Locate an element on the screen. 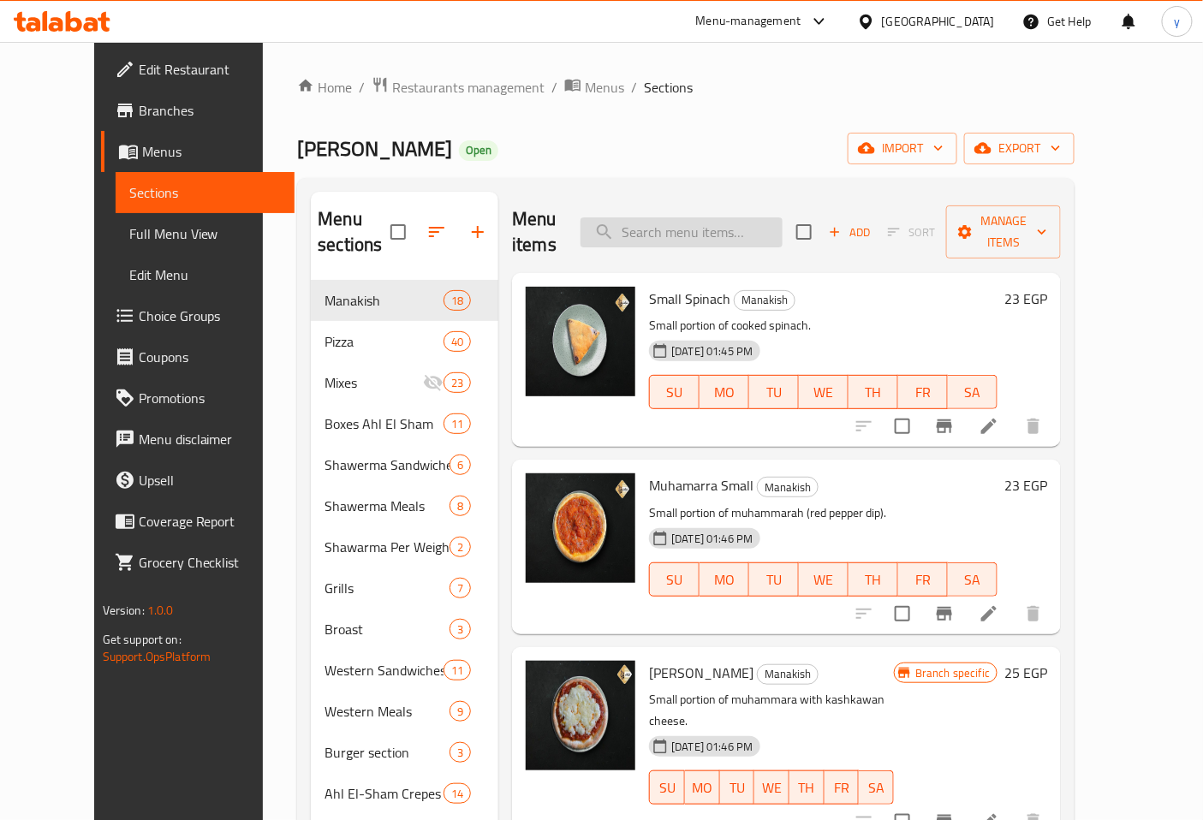 This screenshot has height=820, width=1203. span: 14 is located at coordinates (457, 793).